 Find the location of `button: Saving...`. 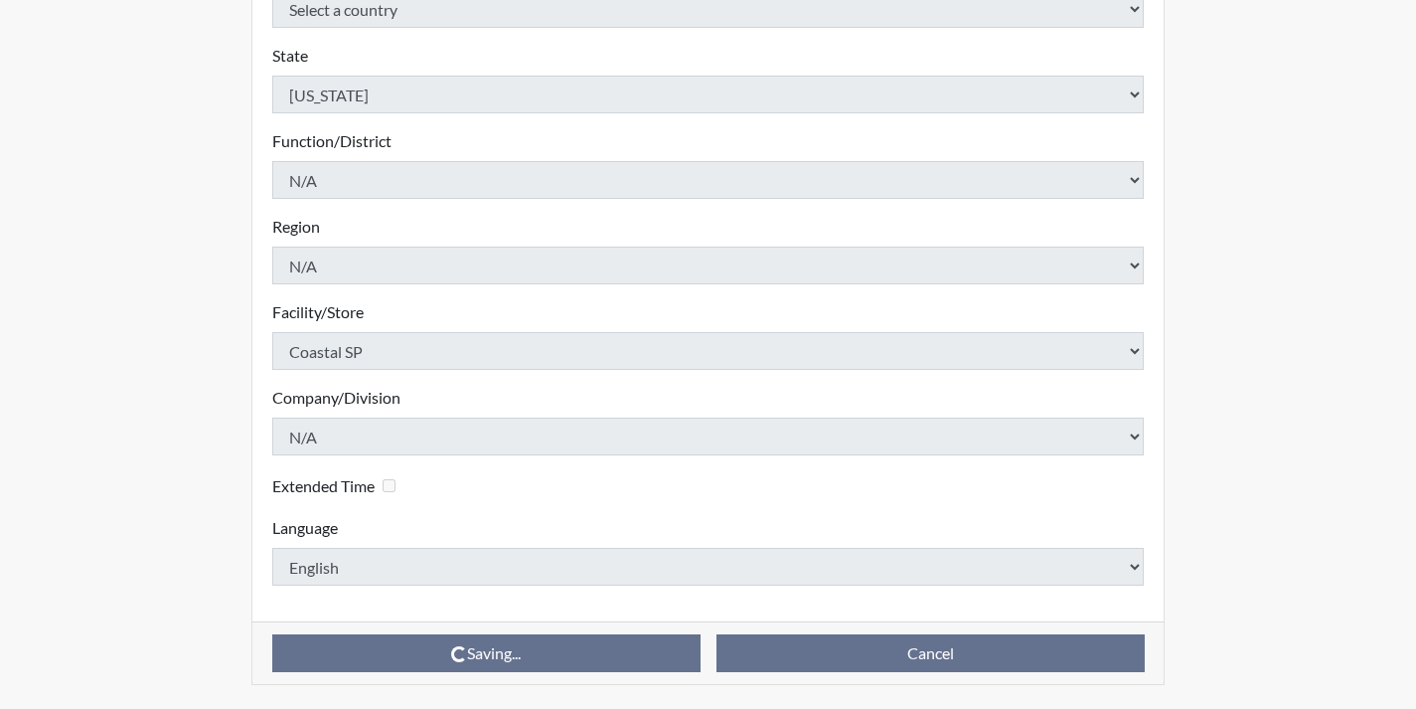

button: Saving... is located at coordinates (486, 653).